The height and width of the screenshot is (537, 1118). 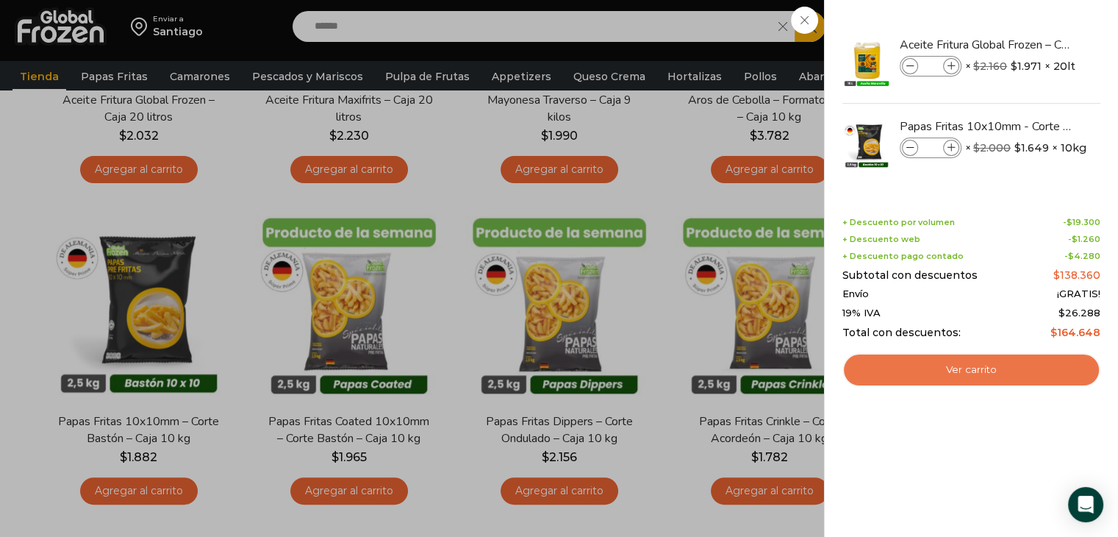 I want to click on bdi: 138.360, so click(x=1077, y=275).